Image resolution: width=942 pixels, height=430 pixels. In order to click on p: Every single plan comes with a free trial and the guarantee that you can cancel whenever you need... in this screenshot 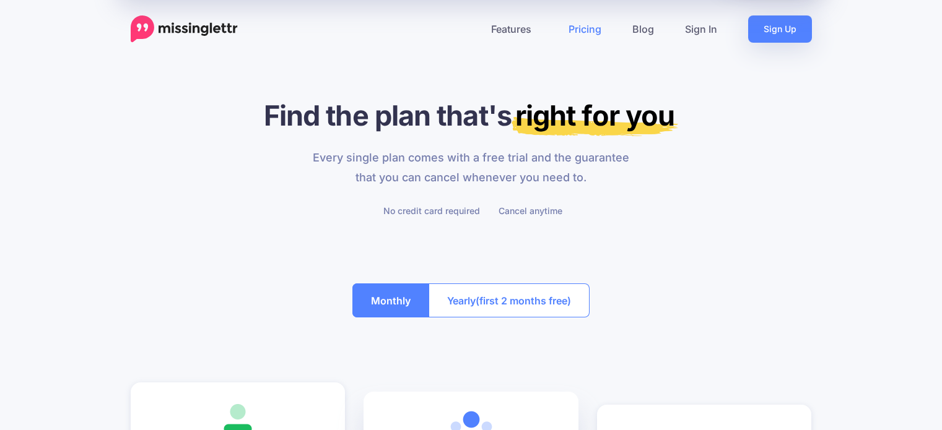, I will do `click(471, 168)`.